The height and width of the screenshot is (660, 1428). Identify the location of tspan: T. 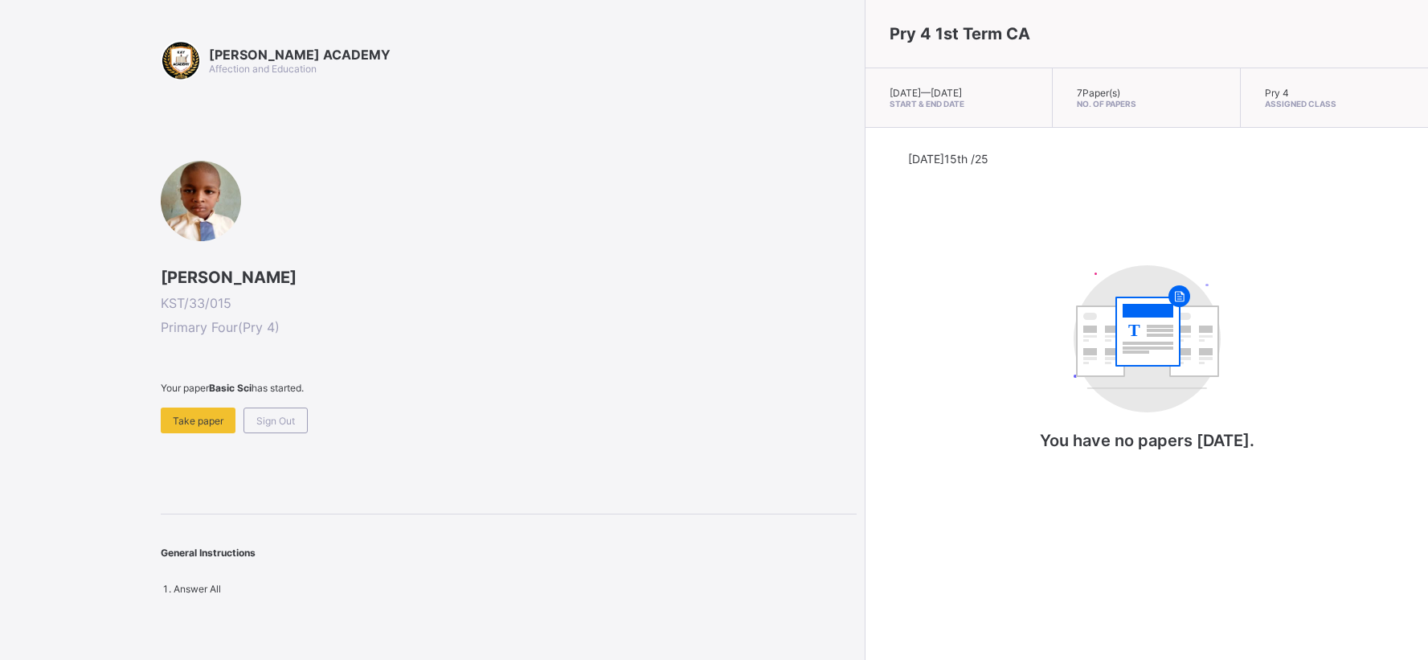
(1134, 329).